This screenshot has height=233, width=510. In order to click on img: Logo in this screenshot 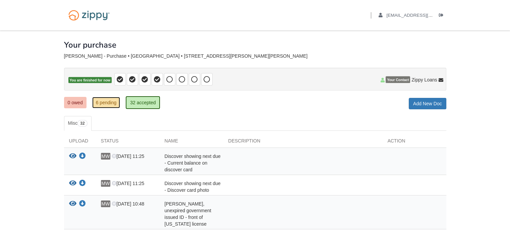, I will do `click(89, 15)`.